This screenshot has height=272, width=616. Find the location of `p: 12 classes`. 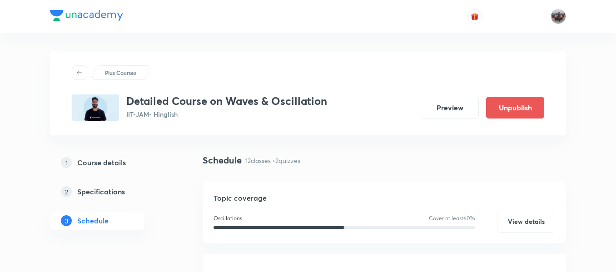

p: 12 classes is located at coordinates (258, 160).